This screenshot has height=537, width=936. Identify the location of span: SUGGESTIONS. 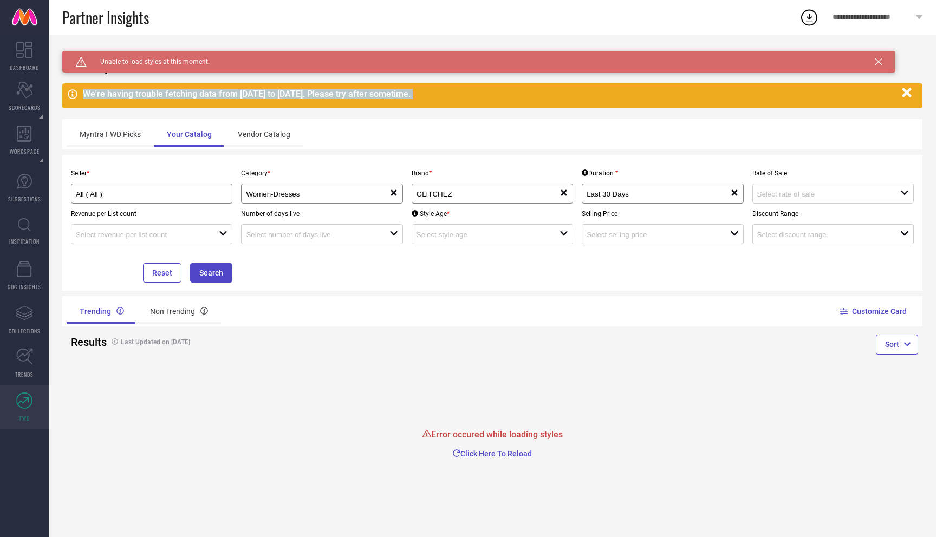
(24, 199).